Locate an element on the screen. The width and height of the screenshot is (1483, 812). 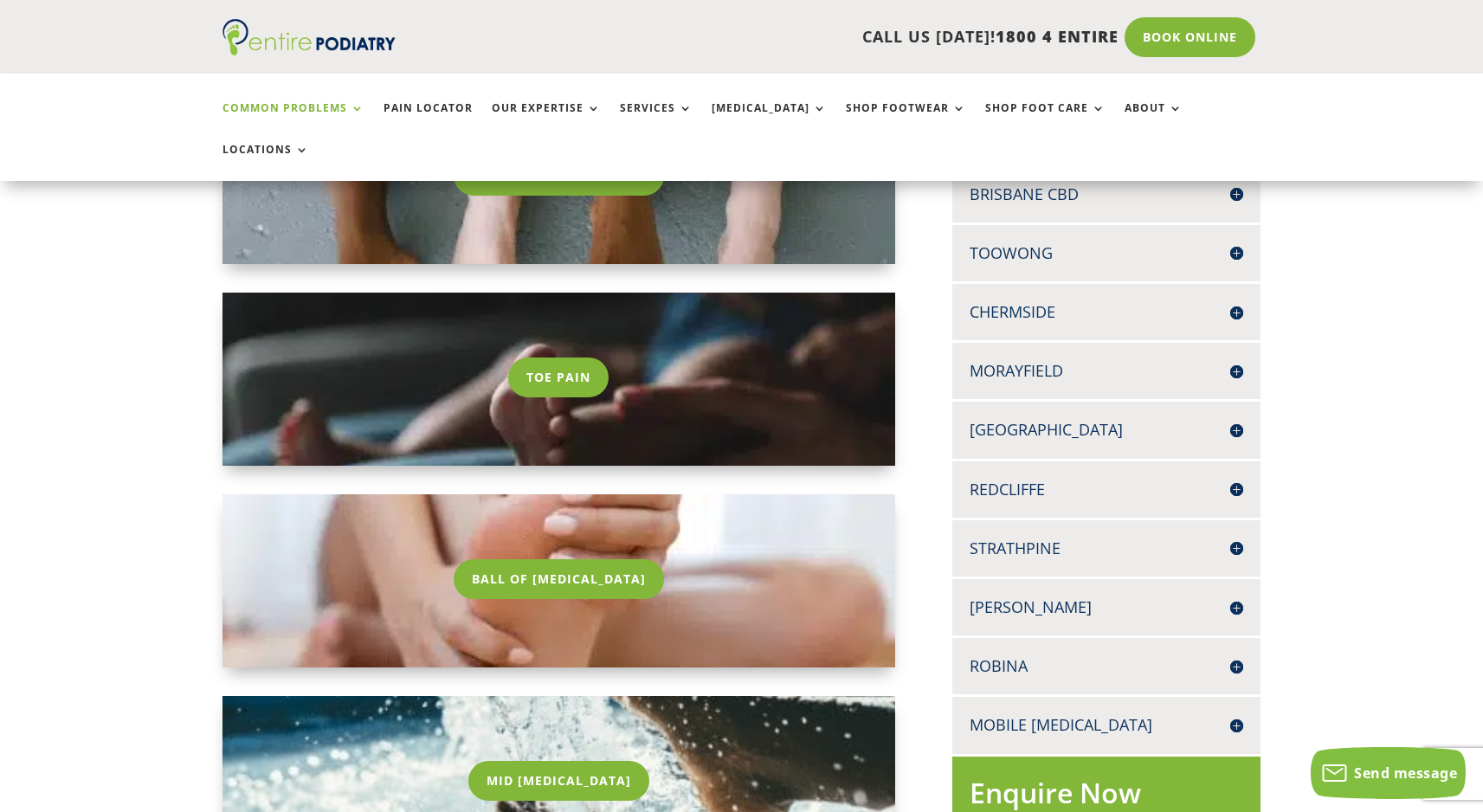
img: logo (1) is located at coordinates (309, 37).